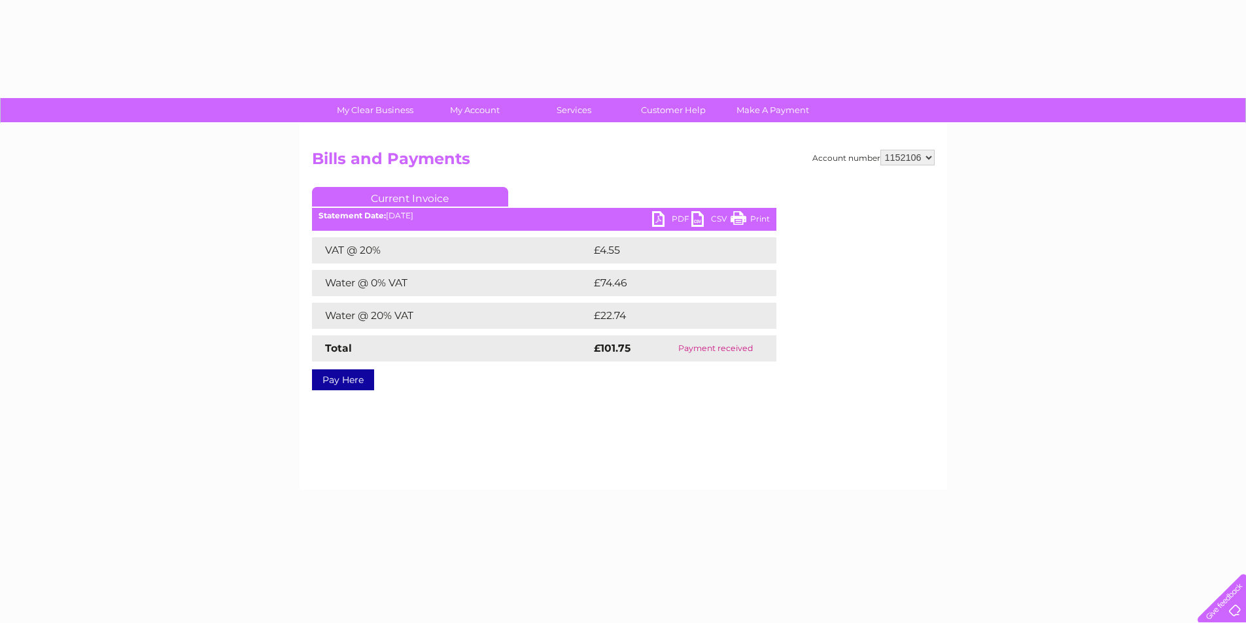 Image resolution: width=1246 pixels, height=623 pixels. What do you see at coordinates (623, 162) in the screenshot?
I see `h2: Bills and Payments` at bounding box center [623, 162].